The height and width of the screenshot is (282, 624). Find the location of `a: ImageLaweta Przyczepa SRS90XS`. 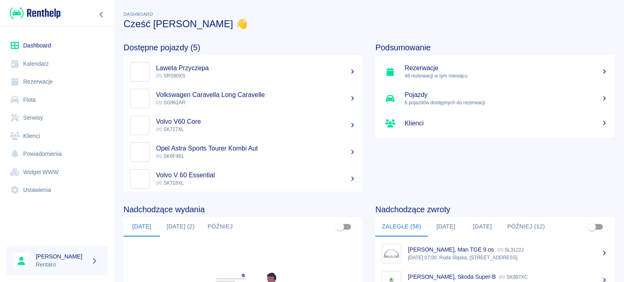

a: ImageLaweta Przyczepa SRS90XS is located at coordinates (243, 72).